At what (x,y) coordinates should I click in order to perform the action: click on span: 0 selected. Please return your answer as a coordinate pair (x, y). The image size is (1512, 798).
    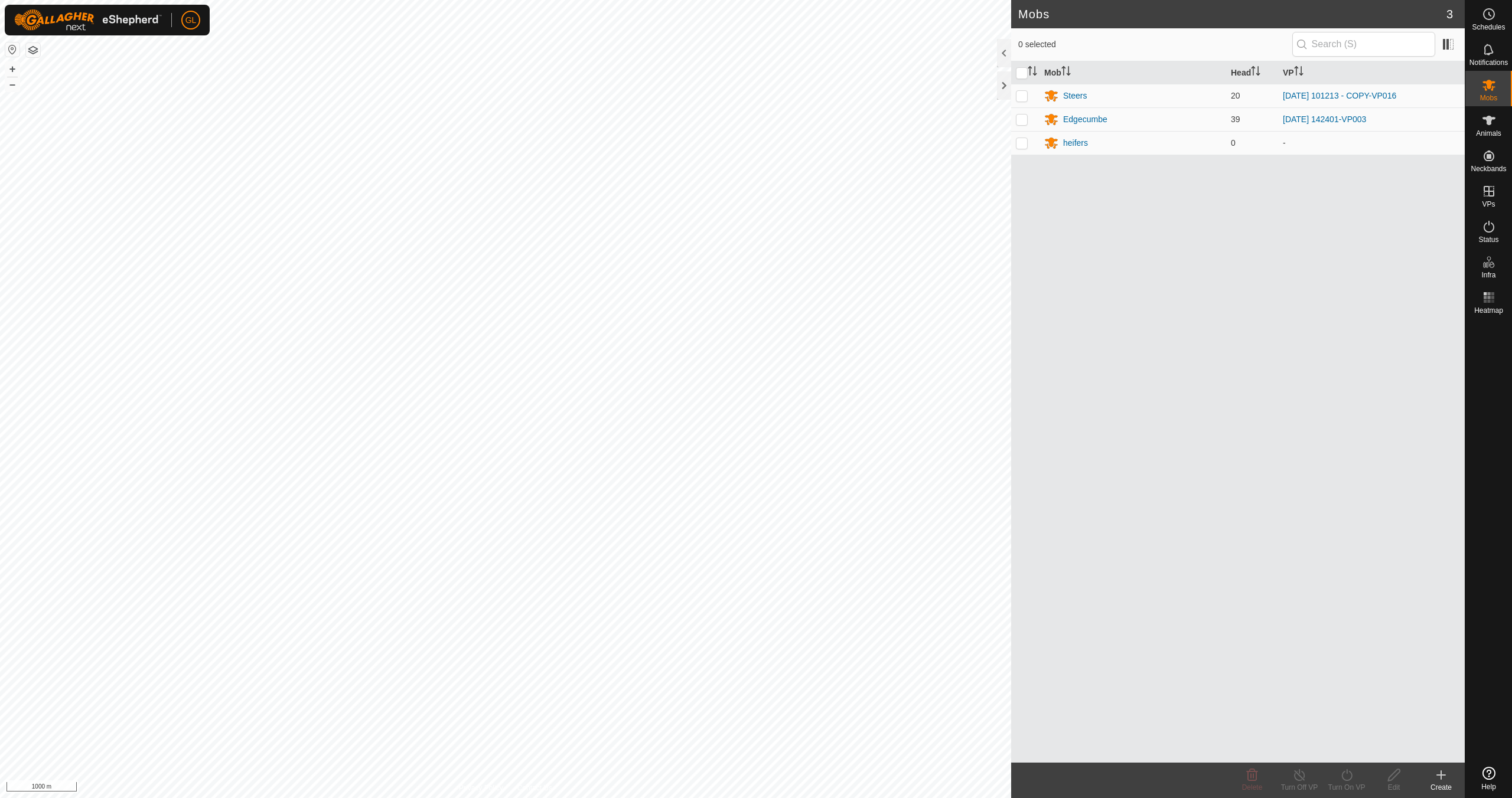
    Looking at the image, I should click on (1155, 44).